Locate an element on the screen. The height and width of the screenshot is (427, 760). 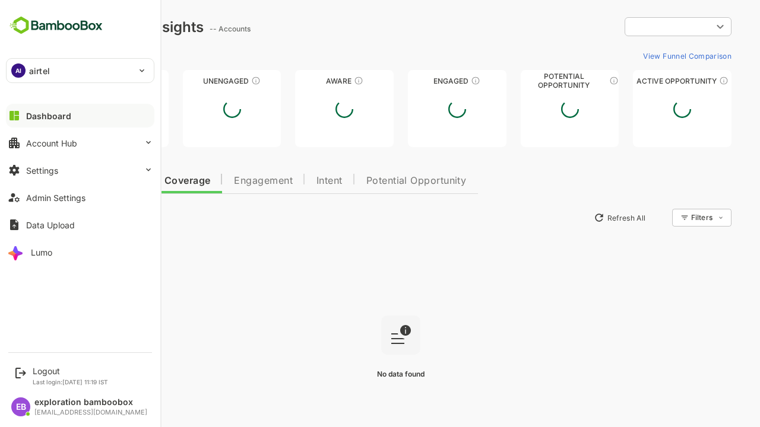
a: New Insights is located at coordinates (72, 218).